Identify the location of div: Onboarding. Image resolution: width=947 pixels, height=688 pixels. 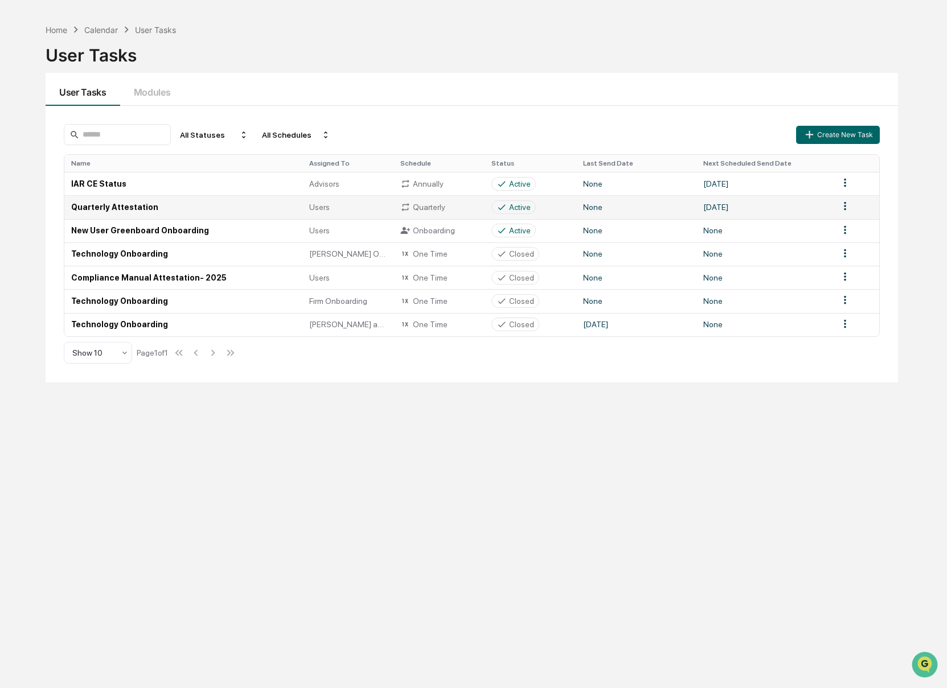
(439, 231).